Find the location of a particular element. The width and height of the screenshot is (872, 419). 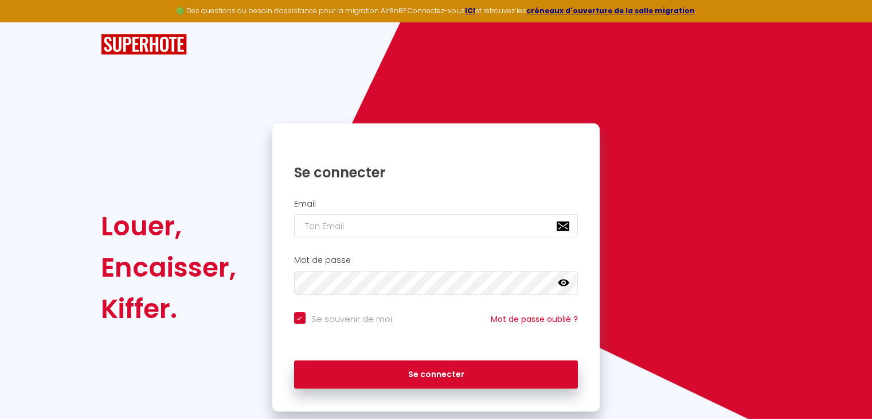

a: Mot de passe oublié ? is located at coordinates (535, 319).